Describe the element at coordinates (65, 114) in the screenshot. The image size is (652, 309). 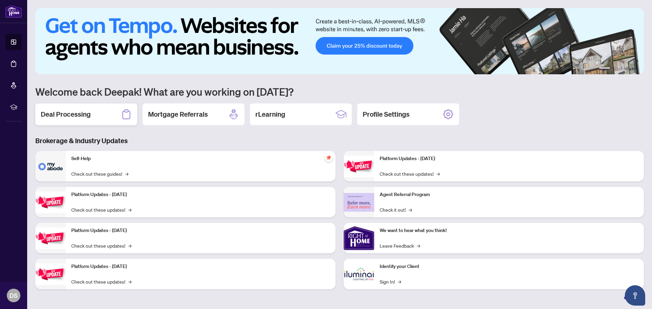
I see `h2: Deal Processing` at that location.